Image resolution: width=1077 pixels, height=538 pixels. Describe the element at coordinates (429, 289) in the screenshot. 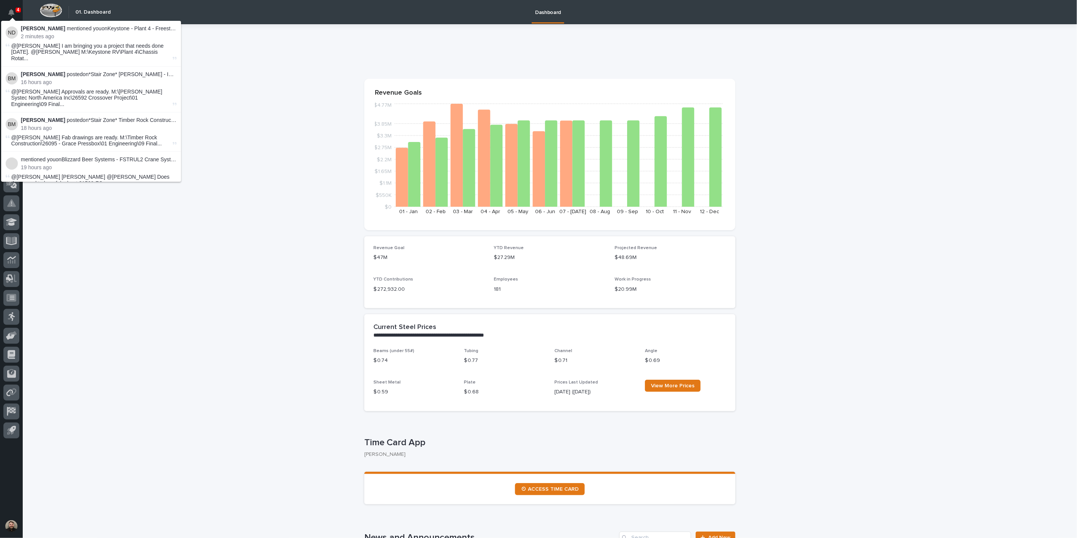

I see `p: $ 272,932.00` at that location.